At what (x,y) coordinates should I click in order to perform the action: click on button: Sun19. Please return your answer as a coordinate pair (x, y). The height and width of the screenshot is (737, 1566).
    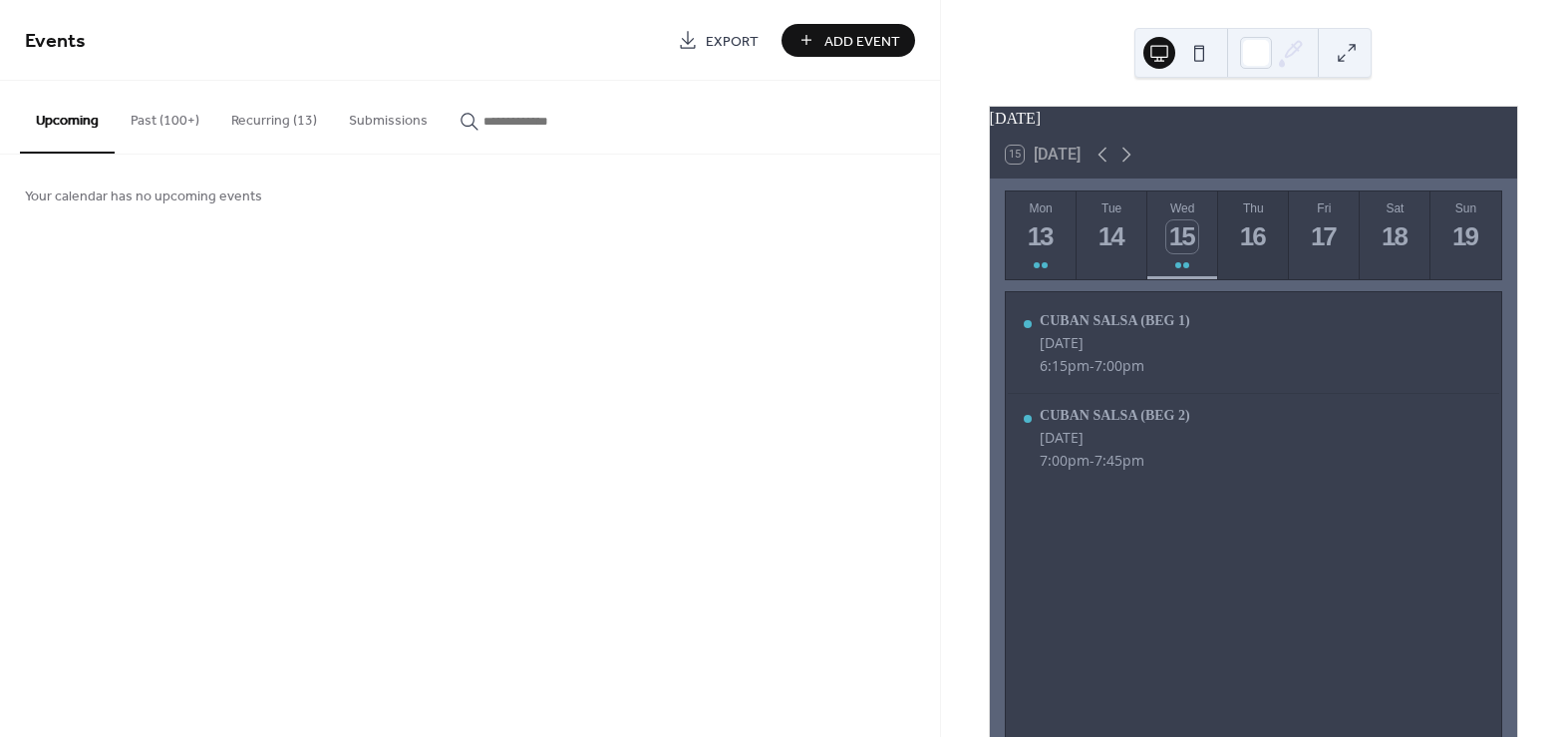
    Looking at the image, I should click on (1465, 235).